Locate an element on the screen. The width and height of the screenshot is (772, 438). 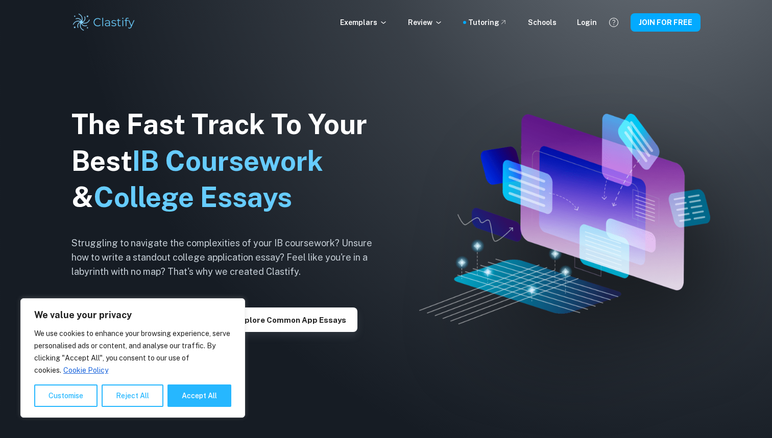
img: Clastify hero is located at coordinates (565, 219).